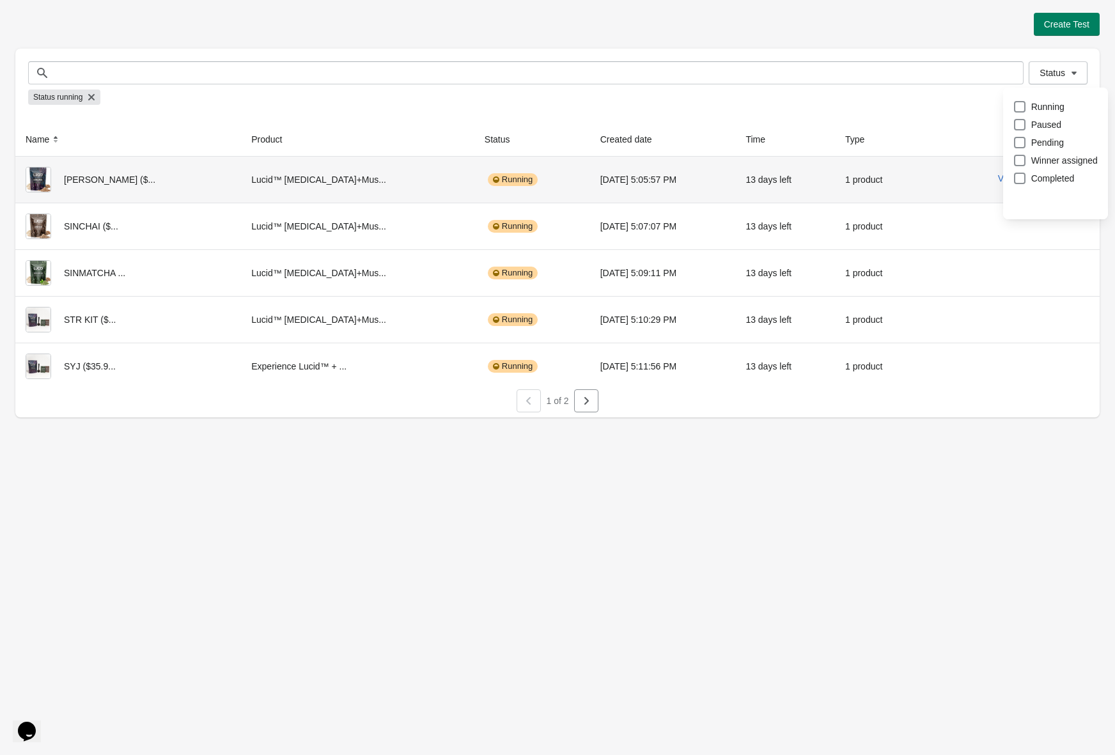 The image size is (1115, 755). I want to click on button: Name, so click(43, 139).